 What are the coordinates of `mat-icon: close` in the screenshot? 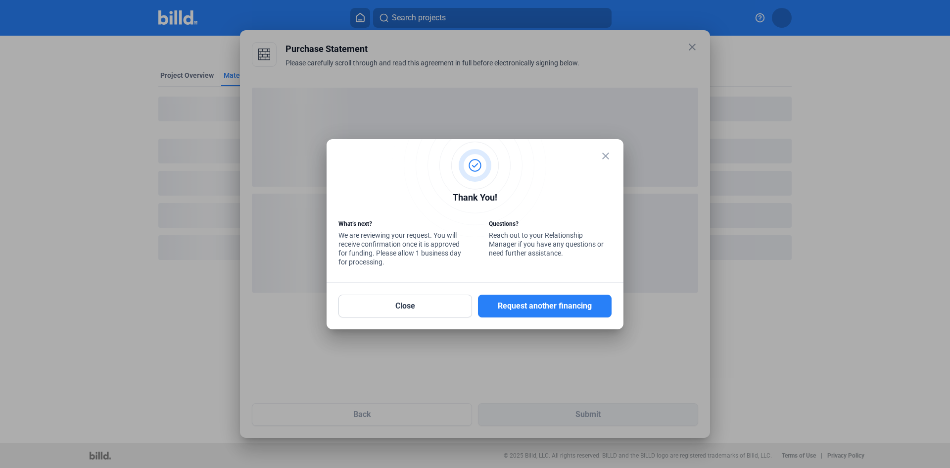 It's located at (606, 156).